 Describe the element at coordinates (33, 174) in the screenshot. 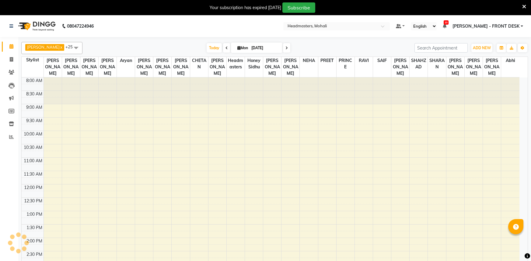

I see `div: 11:30 AM` at that location.